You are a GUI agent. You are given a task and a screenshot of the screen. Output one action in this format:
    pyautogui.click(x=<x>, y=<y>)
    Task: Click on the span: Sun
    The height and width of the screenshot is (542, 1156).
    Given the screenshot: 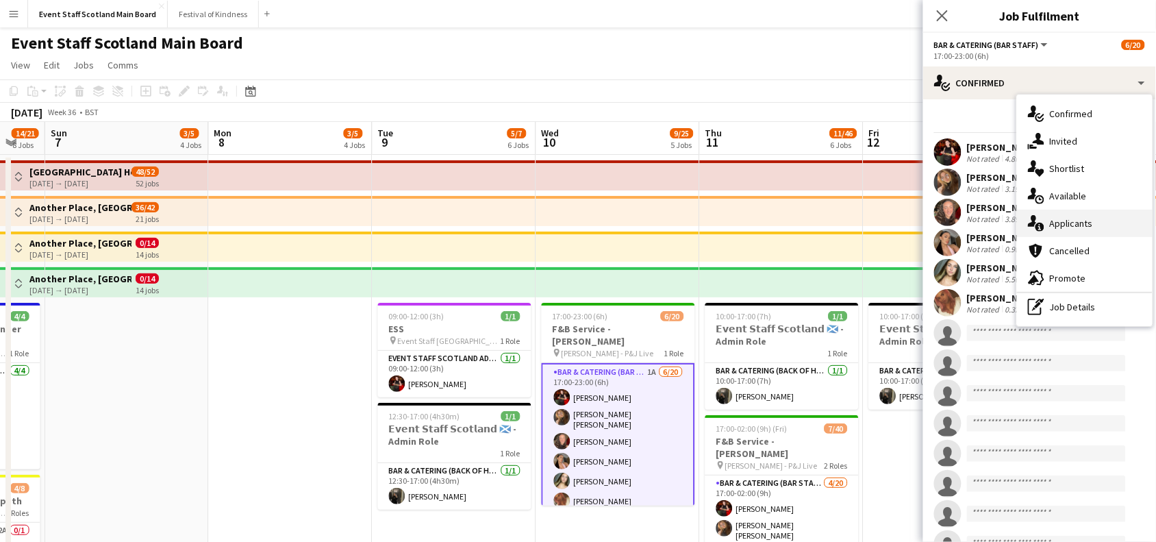 What is the action you would take?
    pyautogui.click(x=59, y=133)
    